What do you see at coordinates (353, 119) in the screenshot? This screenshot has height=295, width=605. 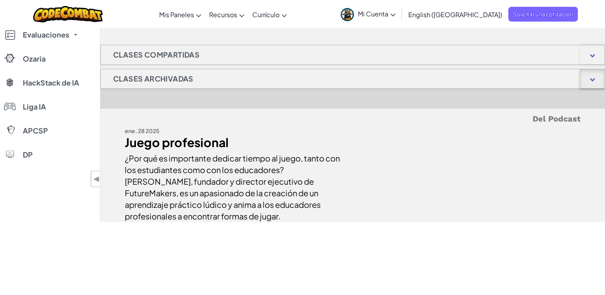 I see `h5: Del Podcast` at bounding box center [353, 119].